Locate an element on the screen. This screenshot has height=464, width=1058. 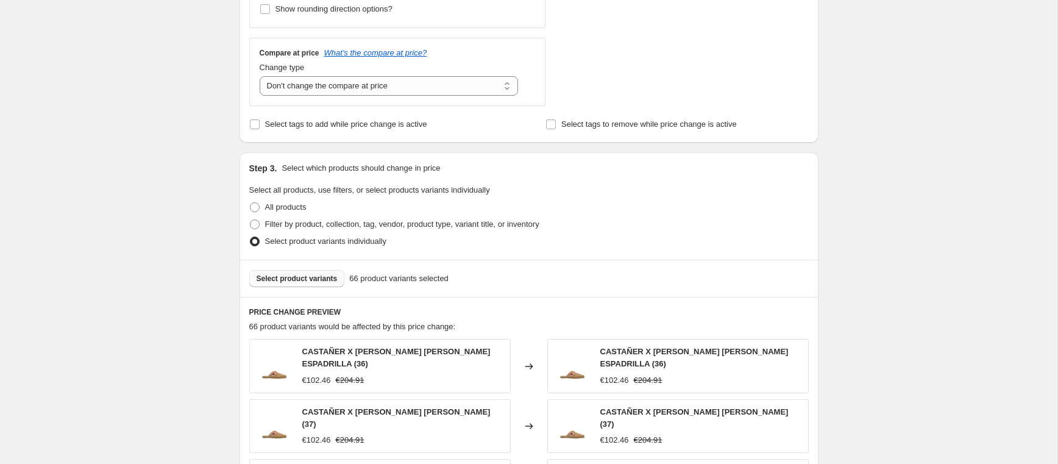
i: What's the compare at price? is located at coordinates (375, 52).